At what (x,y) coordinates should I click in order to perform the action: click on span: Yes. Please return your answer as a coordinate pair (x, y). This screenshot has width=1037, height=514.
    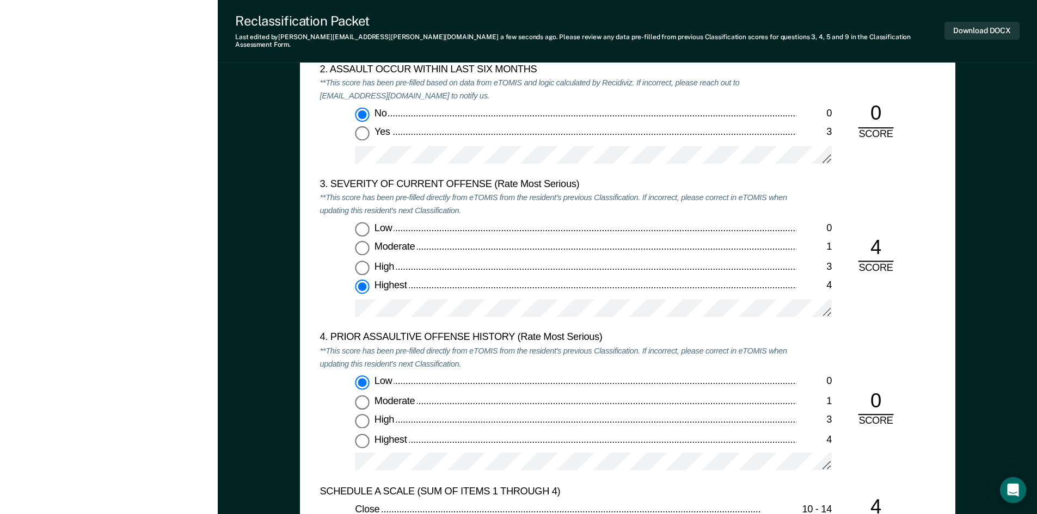
    Looking at the image, I should click on (383, 132).